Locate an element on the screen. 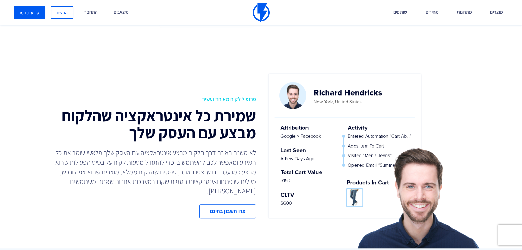 The height and width of the screenshot is (250, 522). a: צרו חשבון בחינם is located at coordinates (227, 212).